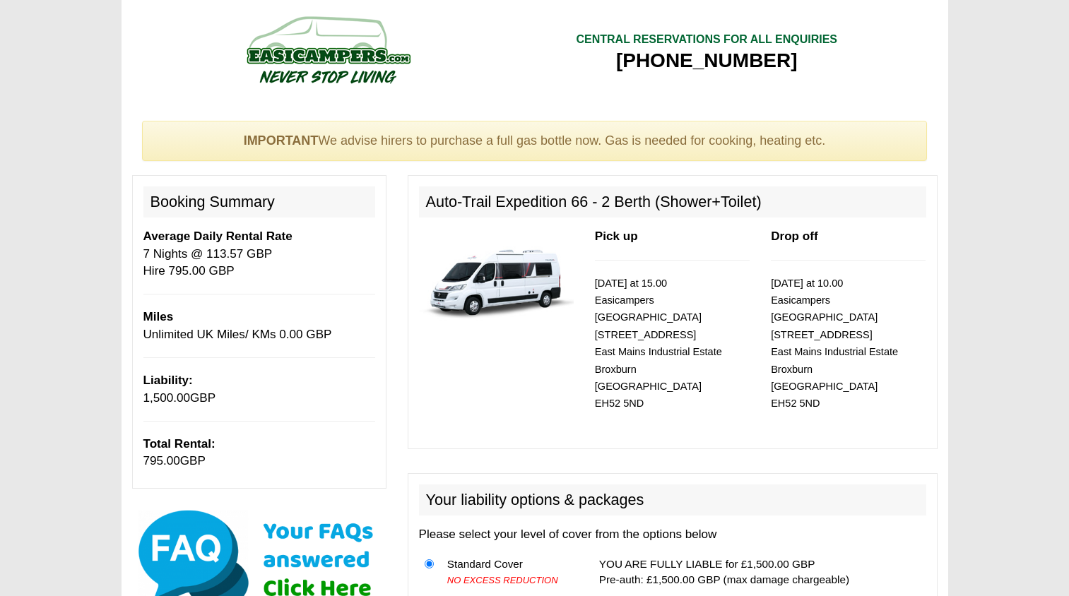 This screenshot has height=596, width=1069. I want to click on h2: Your liability options & packages, so click(673, 500).